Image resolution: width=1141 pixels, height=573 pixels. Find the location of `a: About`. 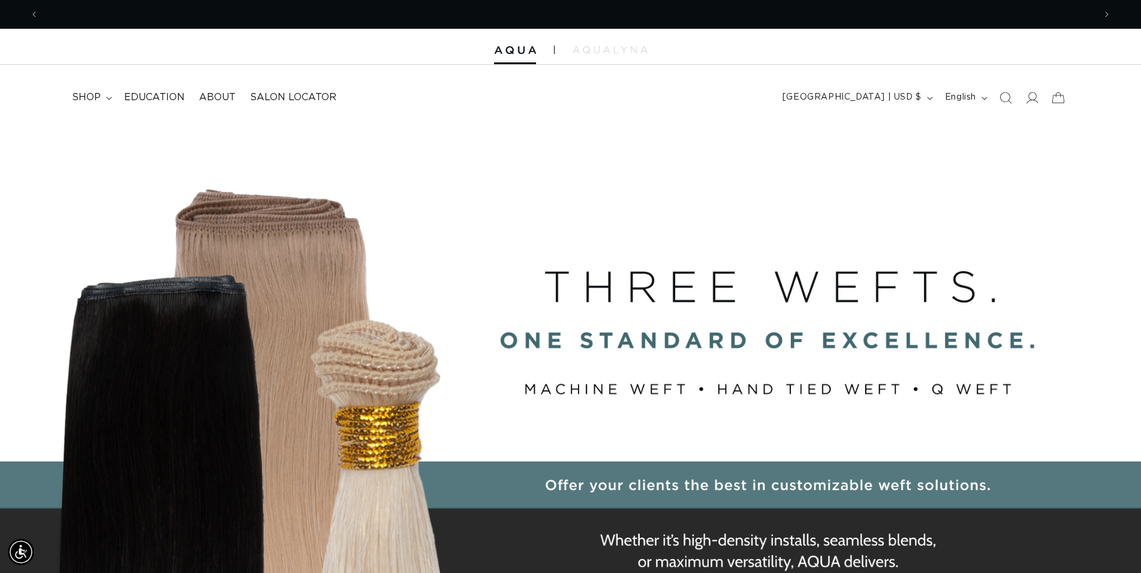

a: About is located at coordinates (217, 97).